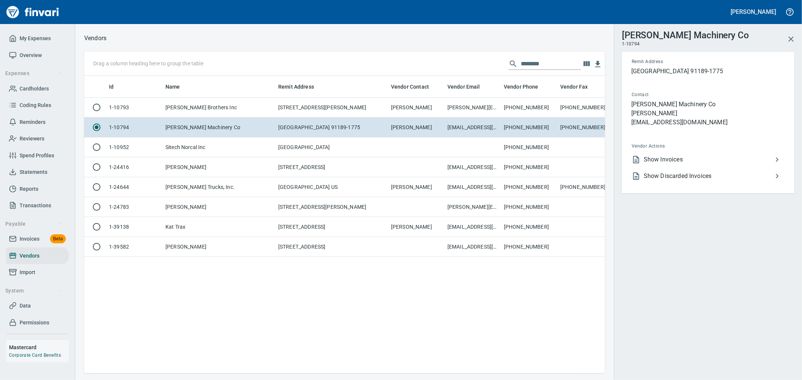 Image resolution: width=802 pixels, height=380 pixels. I want to click on a: Overview, so click(37, 55).